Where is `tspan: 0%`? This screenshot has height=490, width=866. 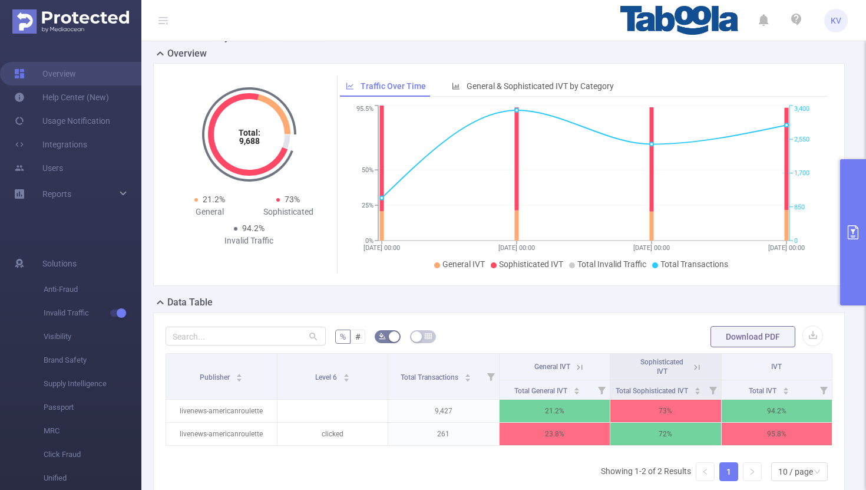
tspan: 0% is located at coordinates (370, 240).